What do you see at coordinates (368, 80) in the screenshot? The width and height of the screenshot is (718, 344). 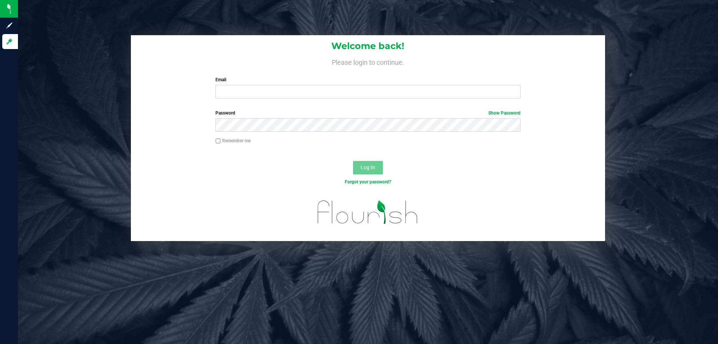 I see `label: Email` at bounding box center [368, 80].